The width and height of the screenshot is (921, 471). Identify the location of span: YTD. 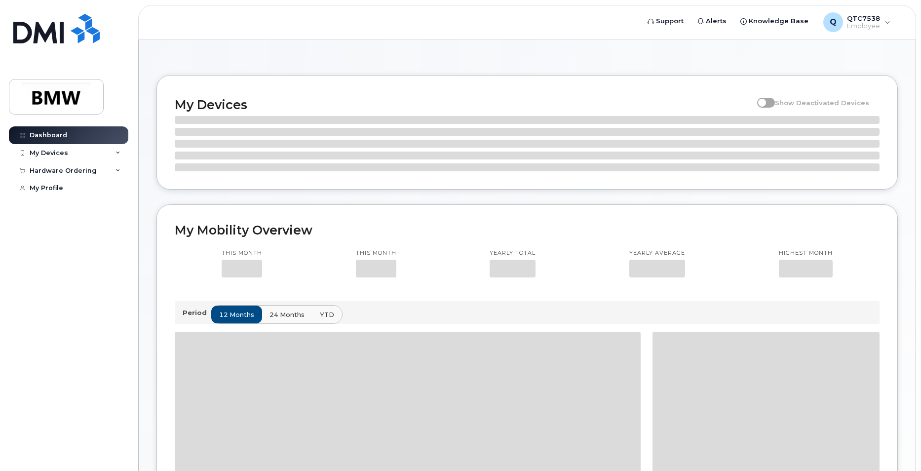
(327, 314).